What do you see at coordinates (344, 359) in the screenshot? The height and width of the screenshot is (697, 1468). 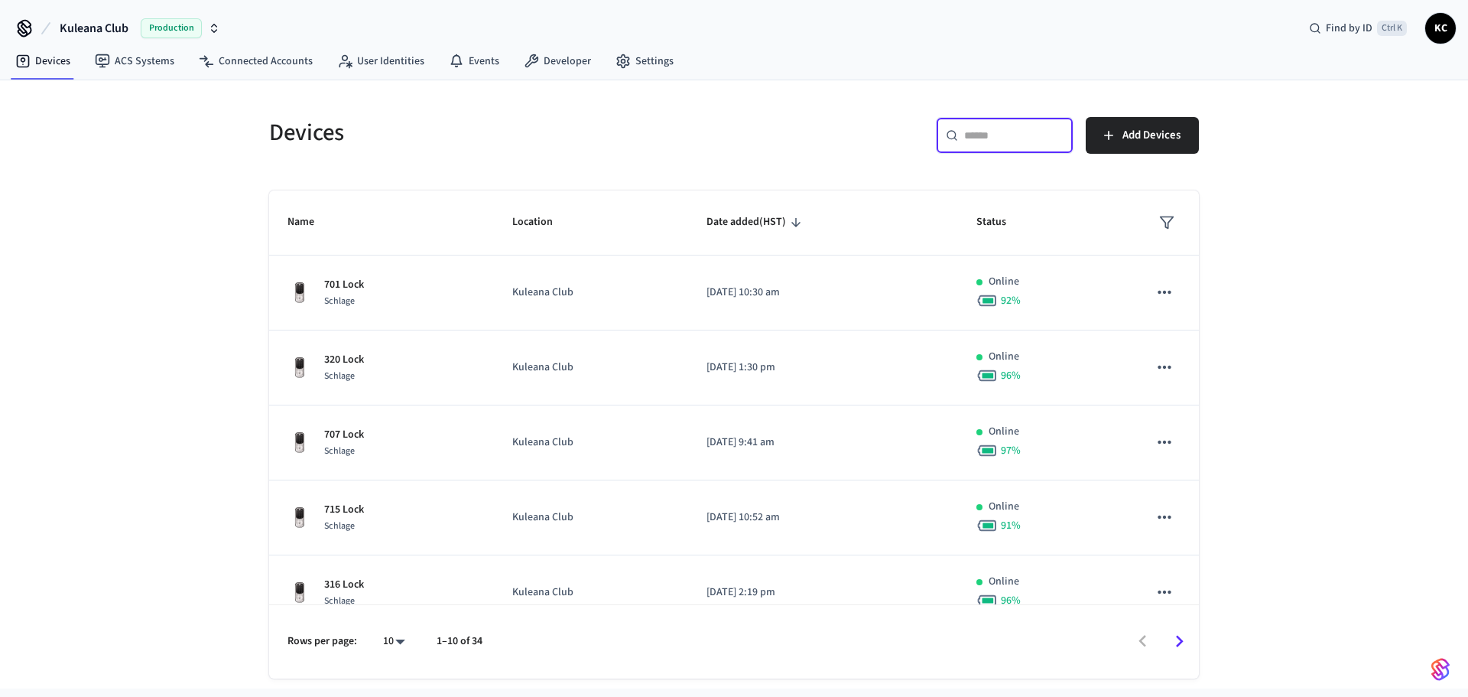 I see `p: 320 Lock` at bounding box center [344, 359].